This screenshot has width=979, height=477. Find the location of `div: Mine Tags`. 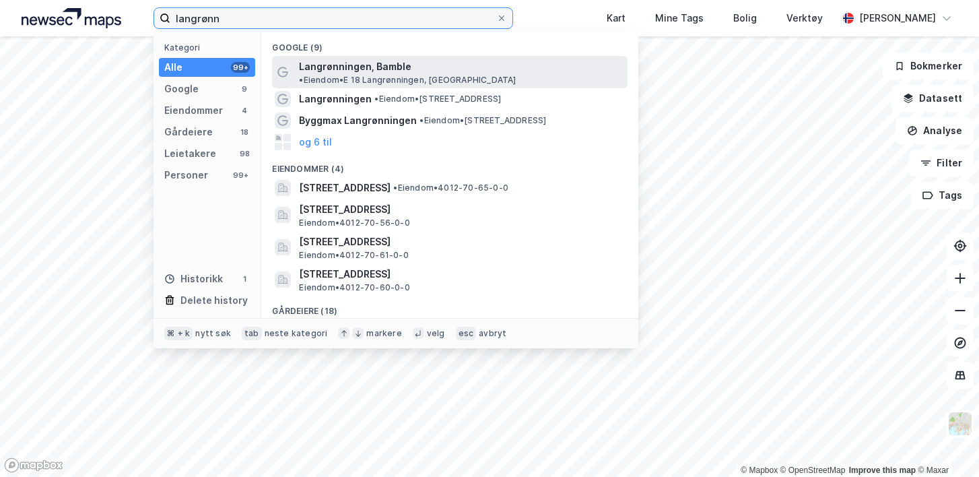

div: Mine Tags is located at coordinates (679, 18).